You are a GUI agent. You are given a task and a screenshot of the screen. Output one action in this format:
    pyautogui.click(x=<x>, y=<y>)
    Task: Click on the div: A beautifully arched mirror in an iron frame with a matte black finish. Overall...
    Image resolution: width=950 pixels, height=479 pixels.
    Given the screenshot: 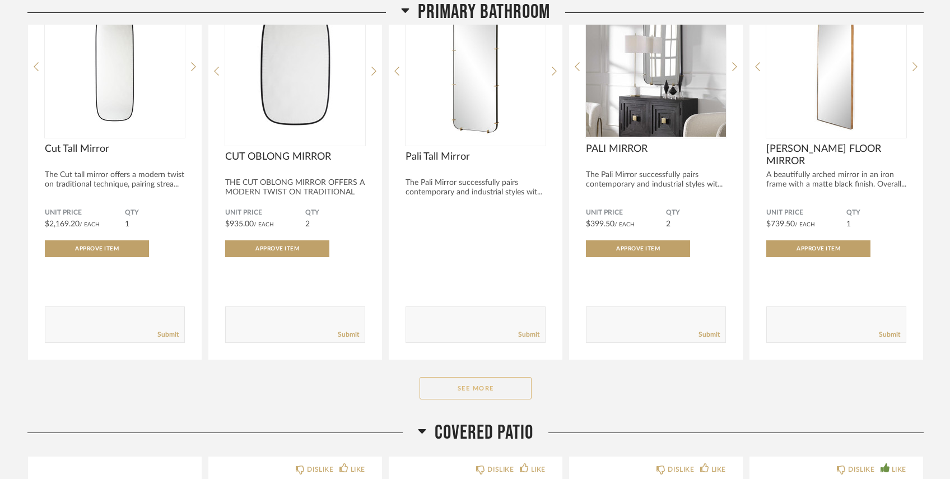 What is the action you would take?
    pyautogui.click(x=837, y=180)
    